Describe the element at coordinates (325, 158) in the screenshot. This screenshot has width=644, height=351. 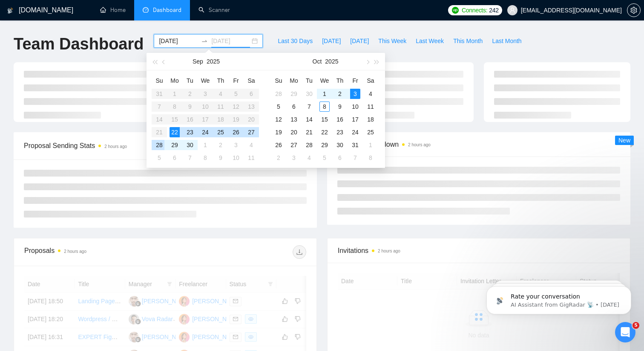
I see `td: 2025-11-05` at that location.